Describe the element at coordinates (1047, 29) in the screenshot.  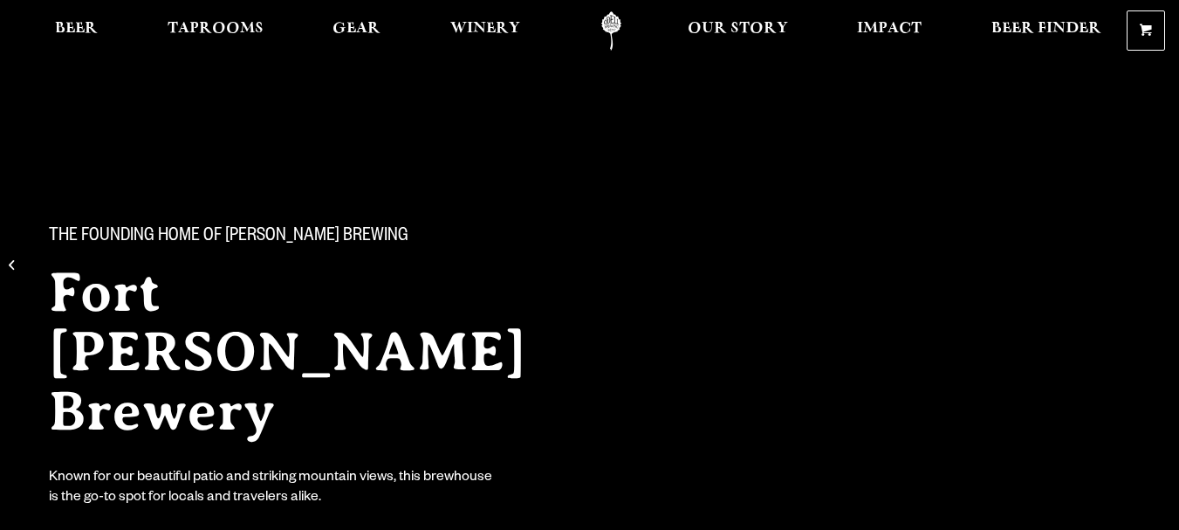
I see `span: Beer Finder` at that location.